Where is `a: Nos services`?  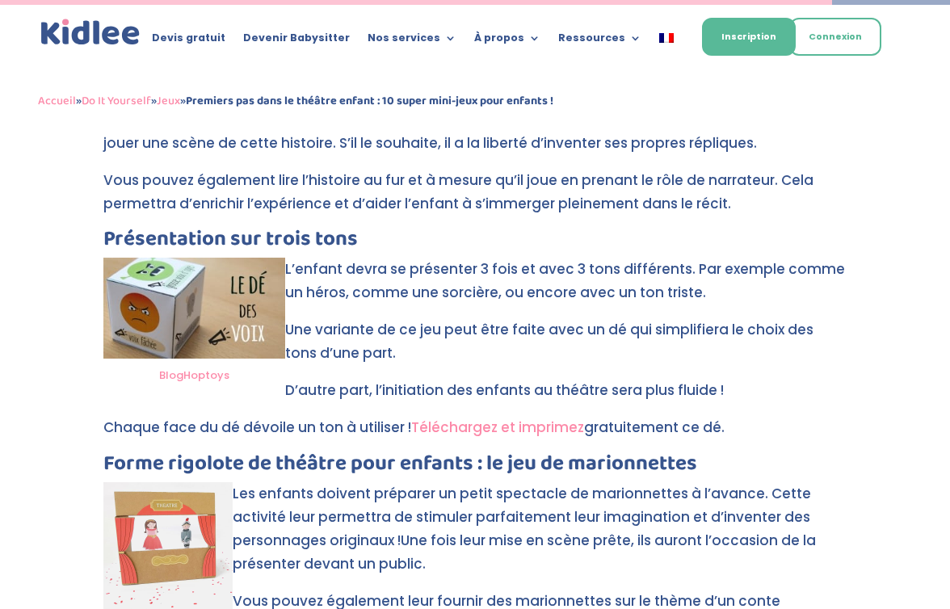
a: Nos services is located at coordinates (412, 41).